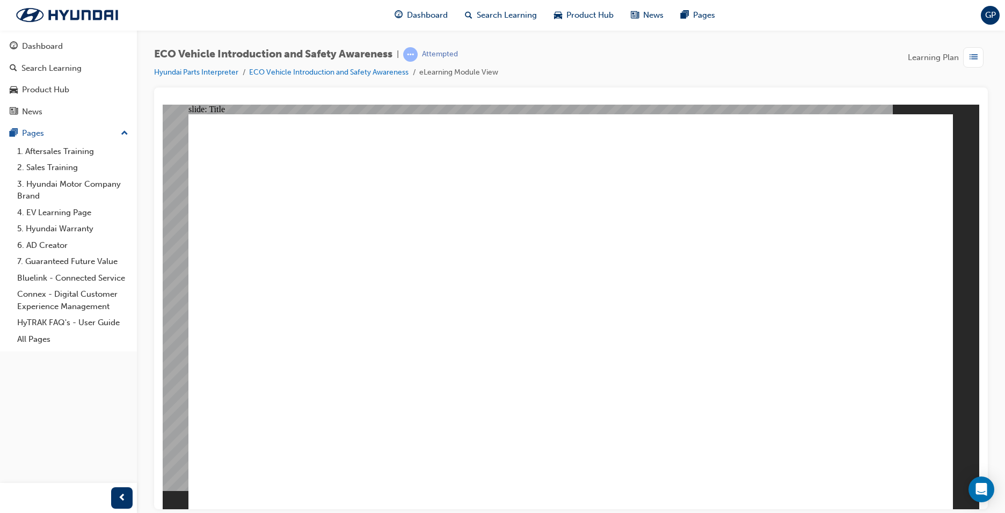 The image size is (1005, 513). What do you see at coordinates (68, 46) in the screenshot?
I see `a: Dashboard` at bounding box center [68, 46].